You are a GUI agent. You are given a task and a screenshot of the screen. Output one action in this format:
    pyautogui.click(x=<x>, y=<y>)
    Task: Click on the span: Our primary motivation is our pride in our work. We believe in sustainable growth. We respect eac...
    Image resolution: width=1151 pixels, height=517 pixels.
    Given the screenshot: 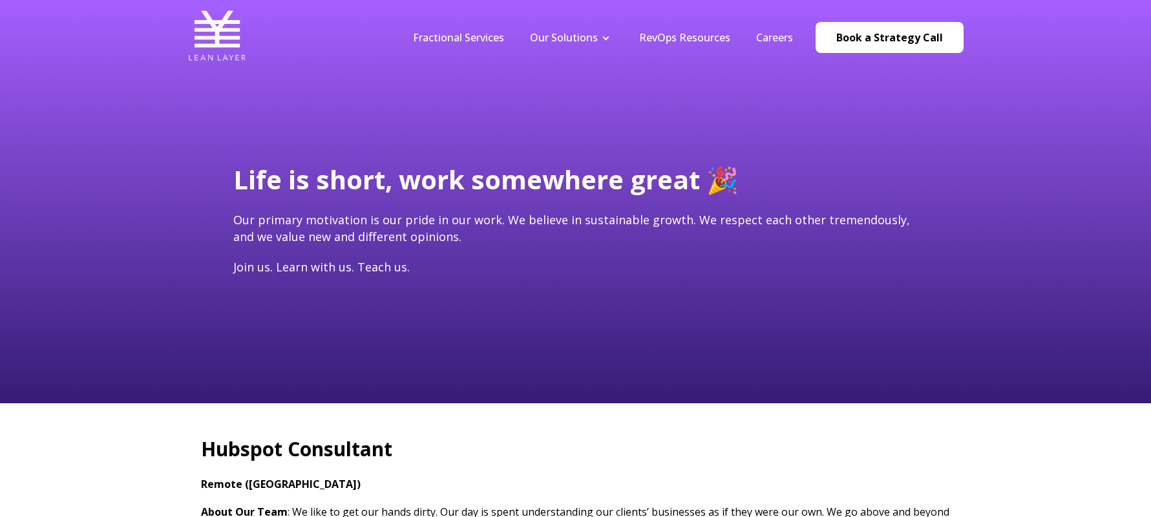 What is the action you would take?
    pyautogui.click(x=572, y=228)
    